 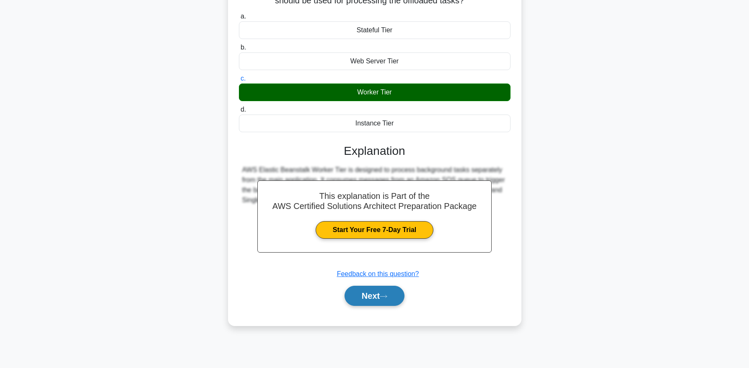 What do you see at coordinates (375, 151) in the screenshot?
I see `h3: Explanation` at bounding box center [375, 151].